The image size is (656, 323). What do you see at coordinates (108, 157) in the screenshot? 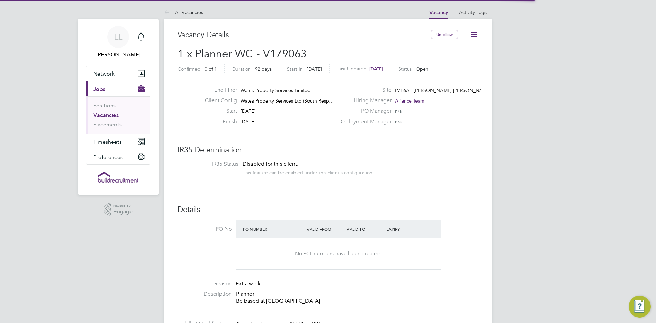
I see `span: Preferences` at bounding box center [108, 157].